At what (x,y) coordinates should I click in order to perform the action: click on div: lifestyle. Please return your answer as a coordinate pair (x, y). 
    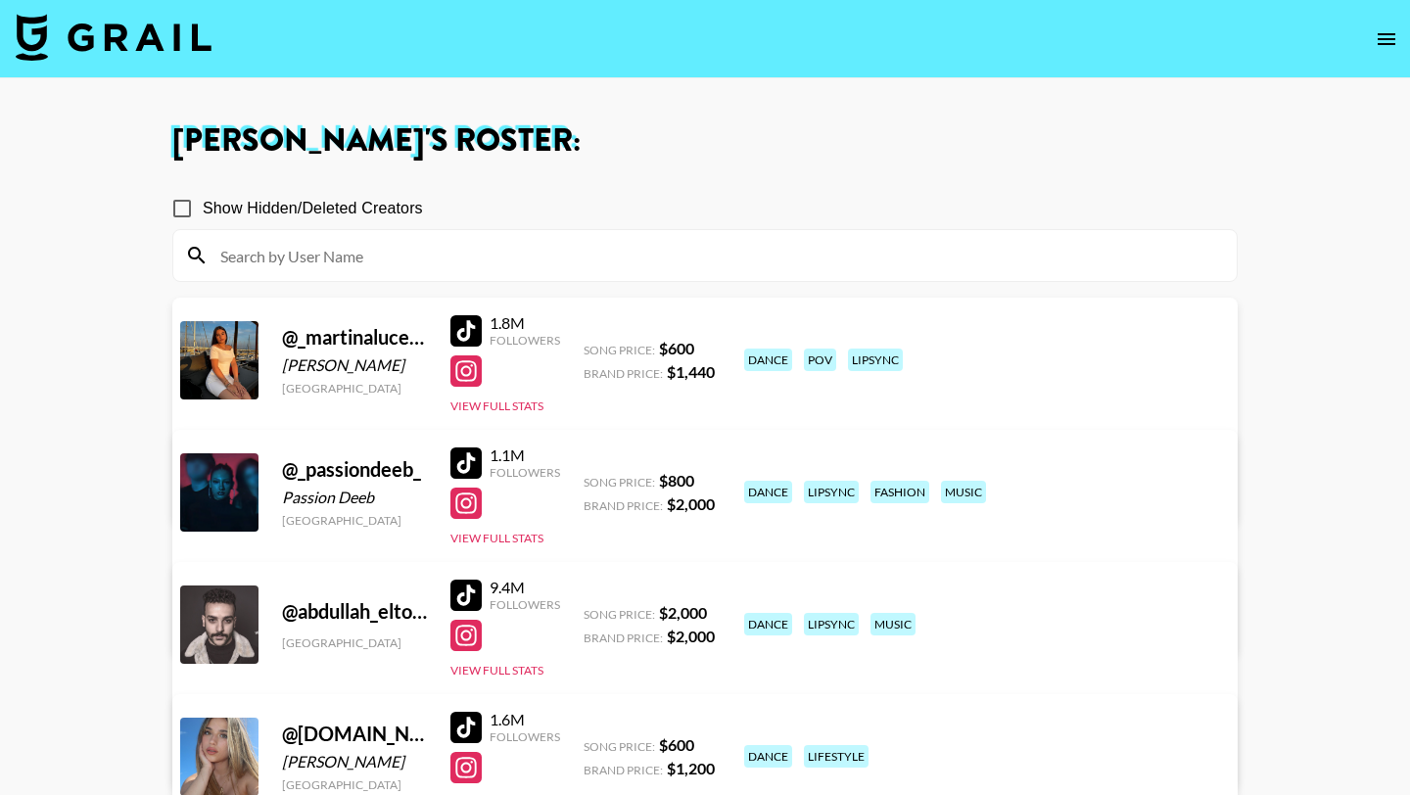
    Looking at the image, I should click on (836, 756).